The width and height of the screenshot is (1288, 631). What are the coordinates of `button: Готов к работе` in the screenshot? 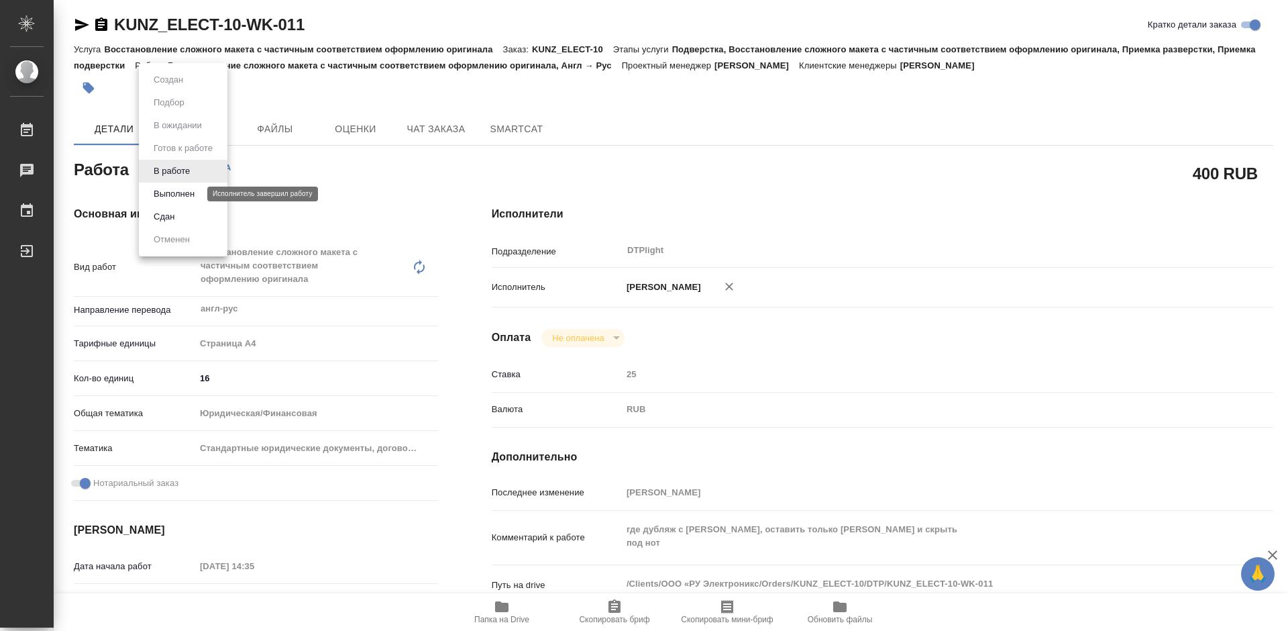 It's located at (183, 148).